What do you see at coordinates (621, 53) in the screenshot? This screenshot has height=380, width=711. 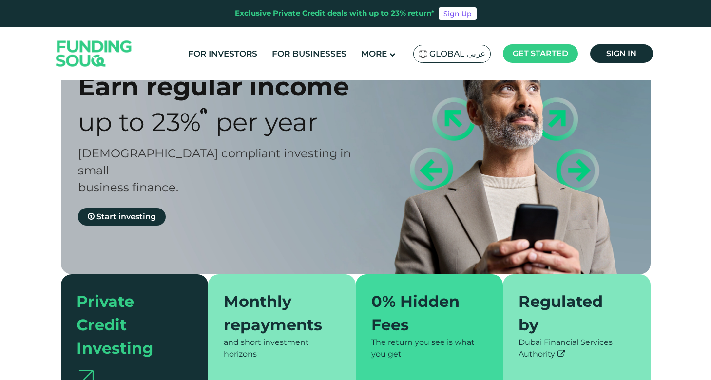 I see `span: Sign in` at bounding box center [621, 53].